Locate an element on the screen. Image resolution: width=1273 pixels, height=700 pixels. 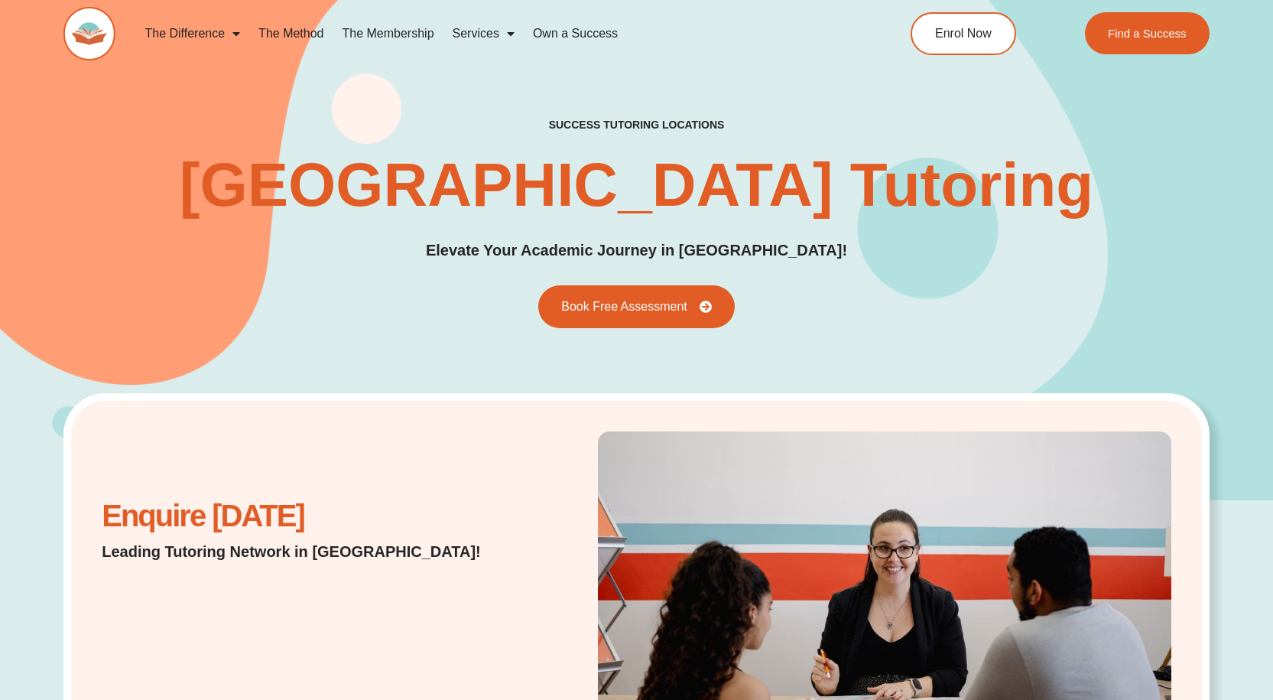
a: The Method is located at coordinates (291, 34).